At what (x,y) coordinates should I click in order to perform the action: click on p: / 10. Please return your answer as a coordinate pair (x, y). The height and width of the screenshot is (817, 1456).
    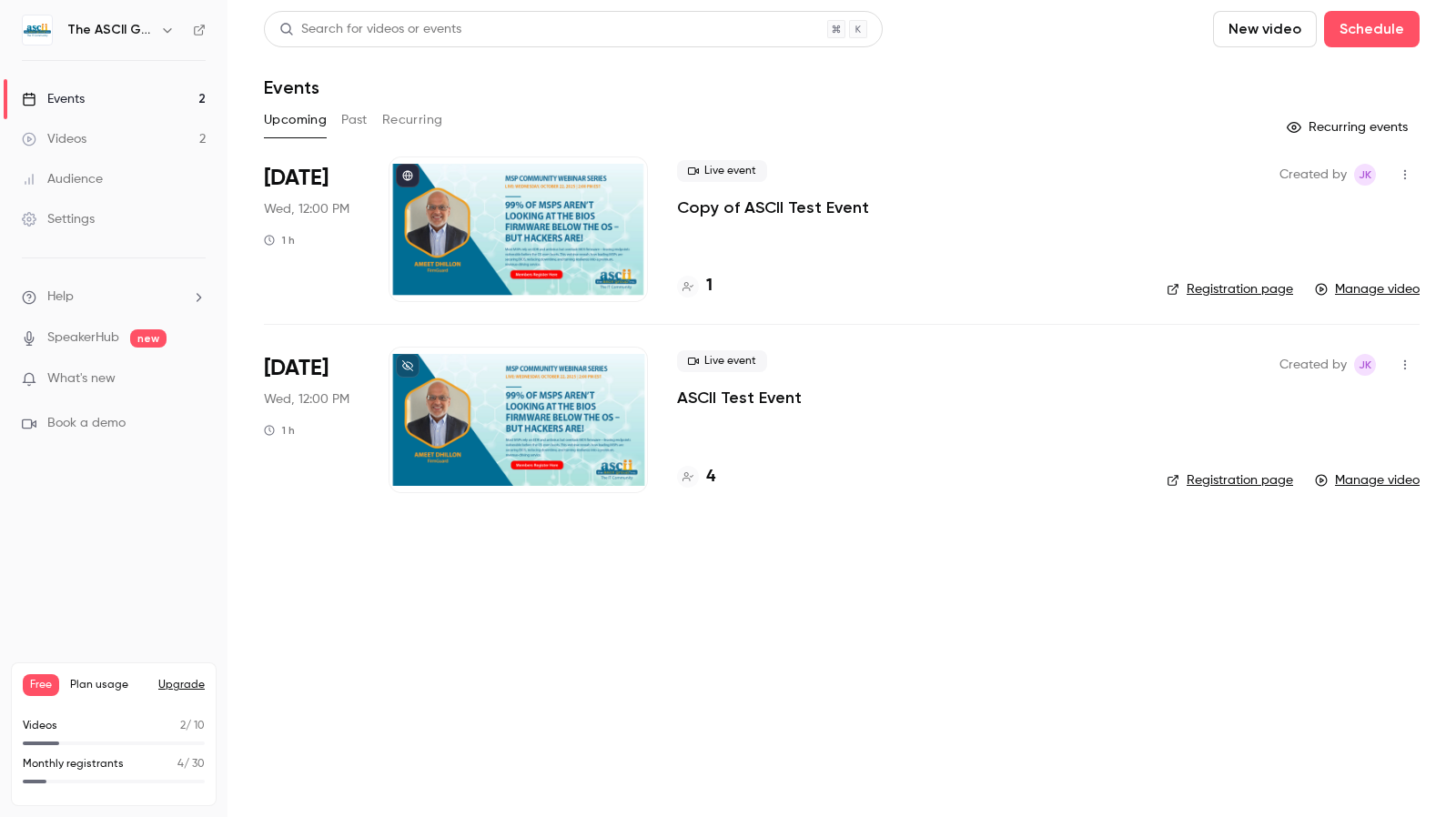
    Looking at the image, I should click on (192, 726).